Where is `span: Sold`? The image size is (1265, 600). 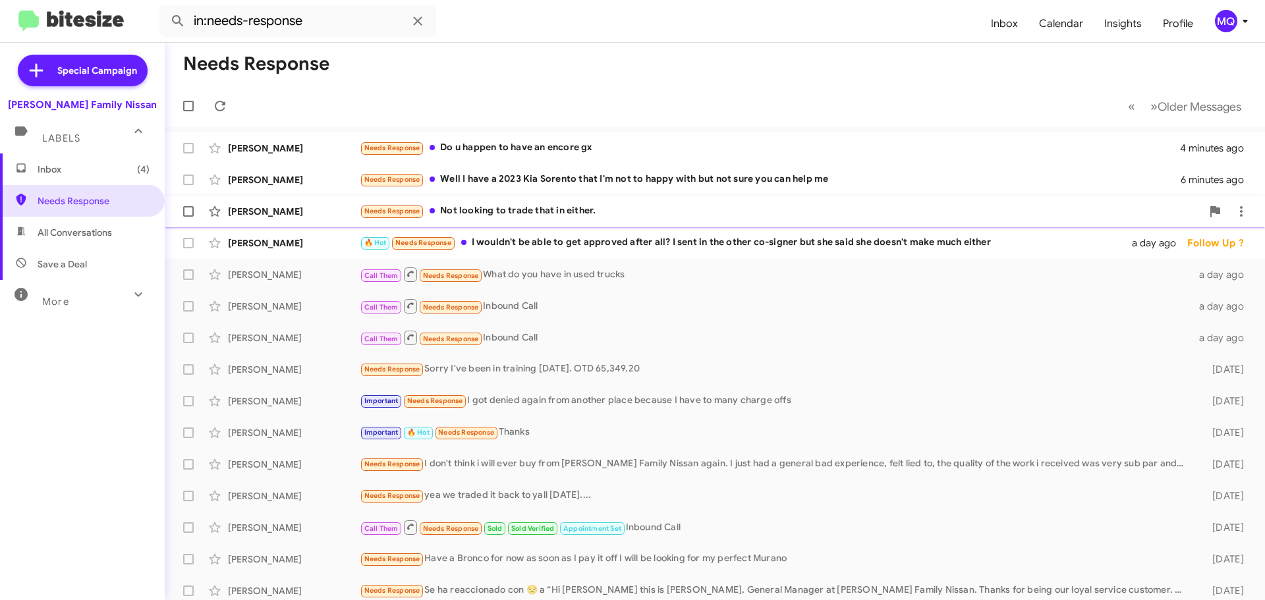 span: Sold is located at coordinates (495, 528).